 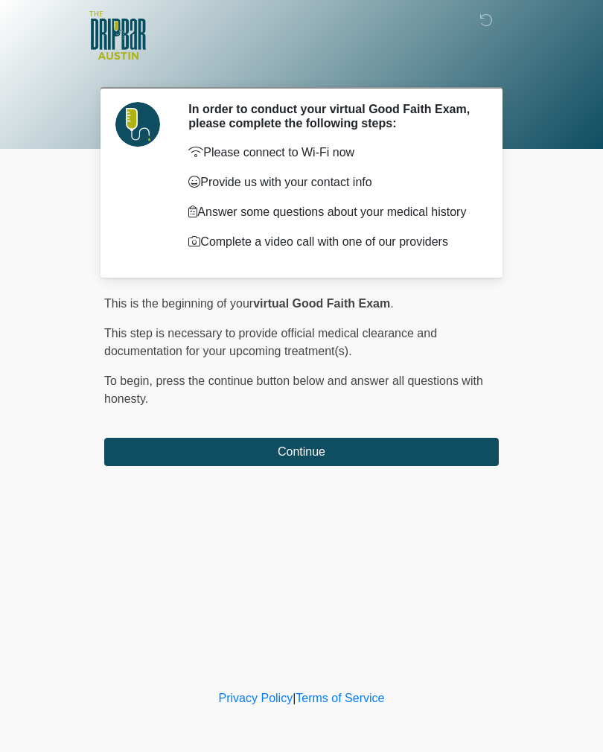 I want to click on img: The DRIPBaR - Austin The Domain Logo, so click(x=118, y=35).